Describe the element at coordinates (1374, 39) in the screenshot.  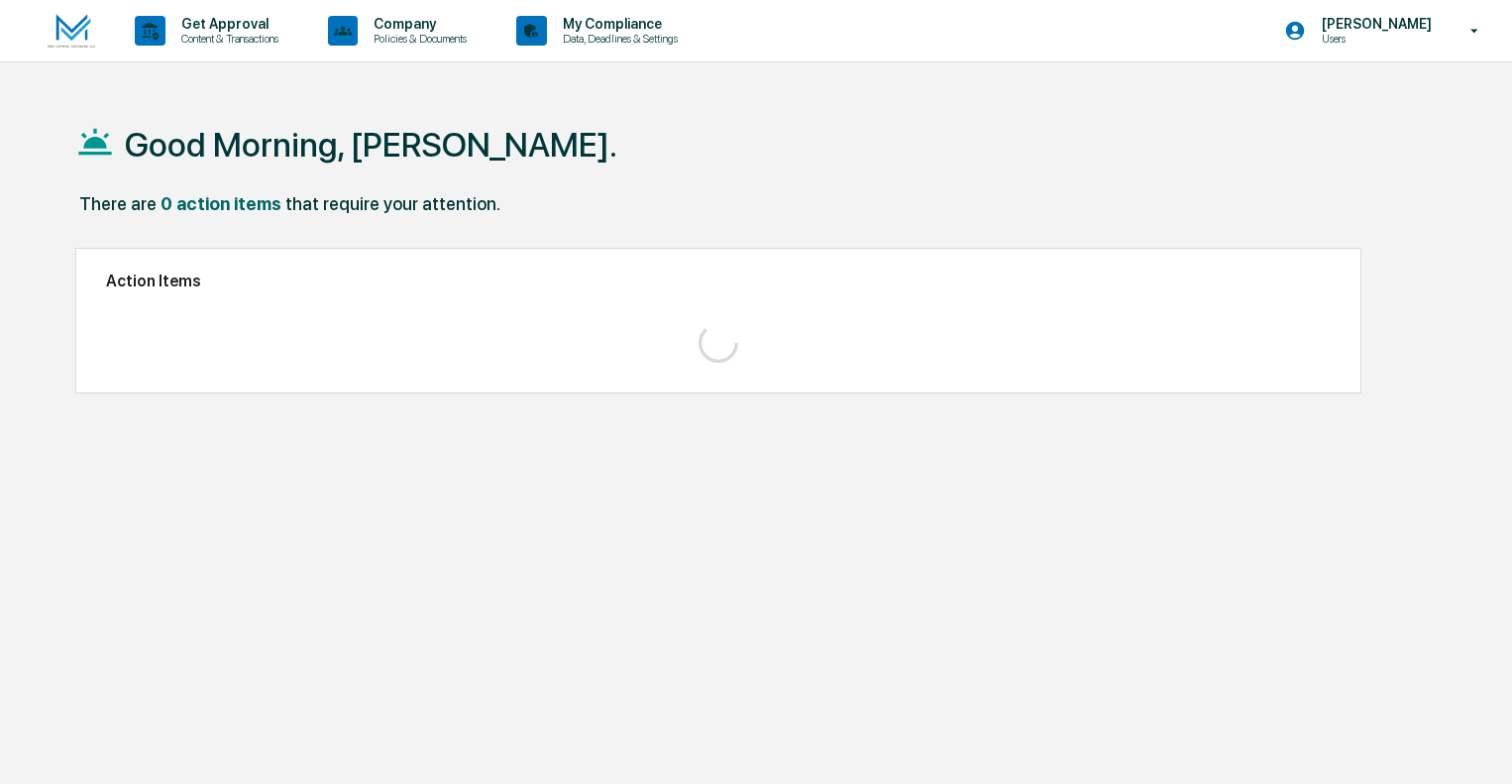
I see `p: Users` at that location.